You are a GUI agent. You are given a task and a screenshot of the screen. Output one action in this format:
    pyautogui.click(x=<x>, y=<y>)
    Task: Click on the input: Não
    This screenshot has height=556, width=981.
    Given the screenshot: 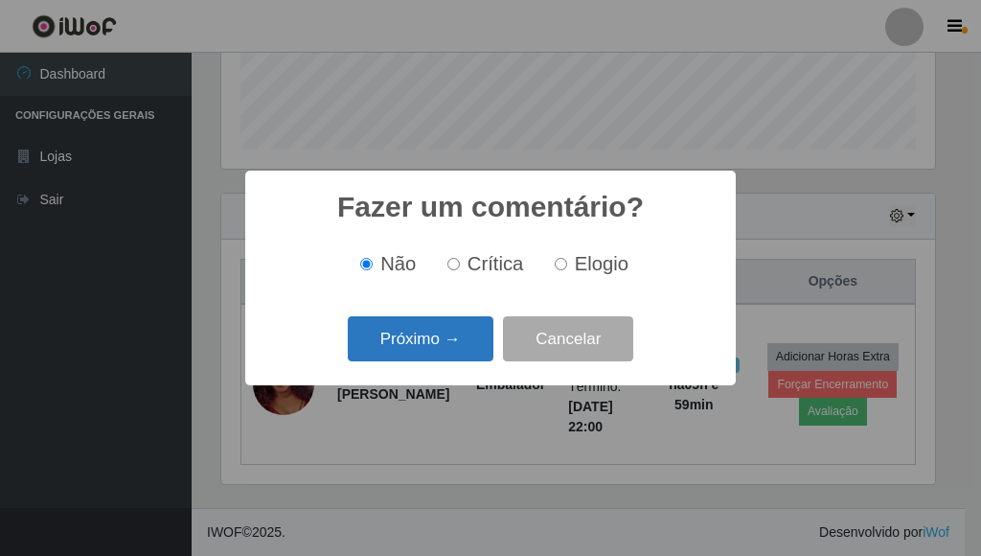 What is the action you would take?
    pyautogui.click(x=366, y=263)
    